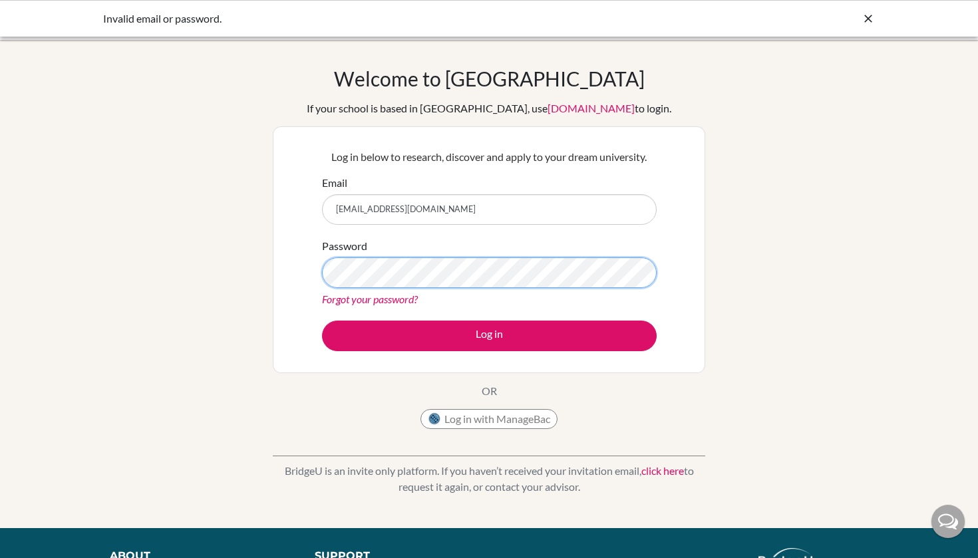 The height and width of the screenshot is (558, 978). I want to click on p: OR, so click(489, 391).